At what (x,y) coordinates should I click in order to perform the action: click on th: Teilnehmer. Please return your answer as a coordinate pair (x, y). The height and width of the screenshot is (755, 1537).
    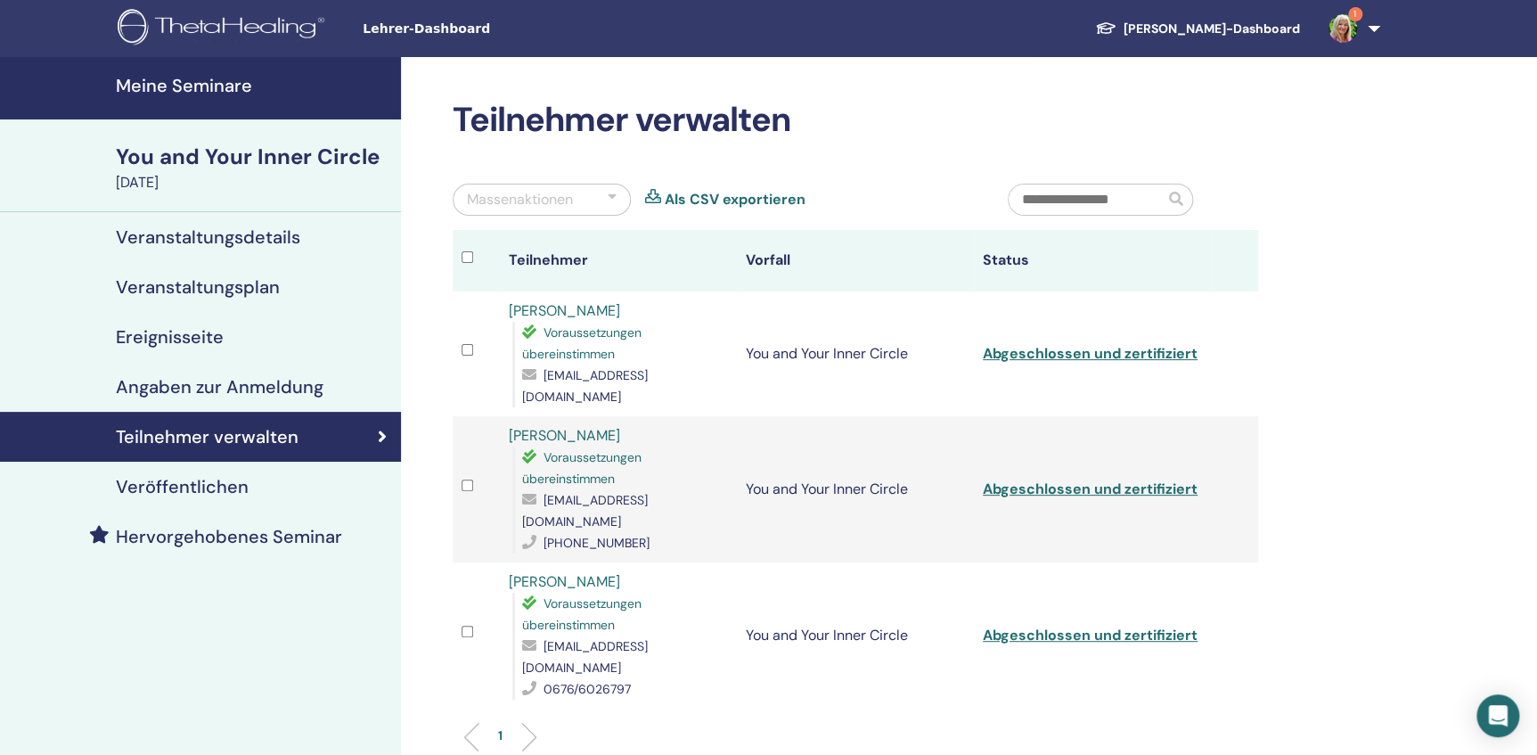
    Looking at the image, I should click on (618, 260).